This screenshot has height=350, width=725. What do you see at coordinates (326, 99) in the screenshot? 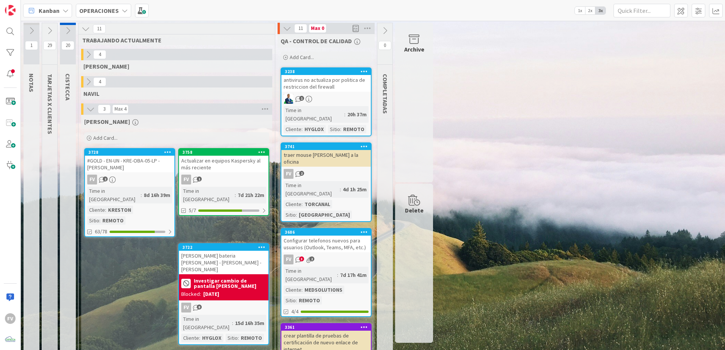
I see `div: GA` at bounding box center [326, 99].